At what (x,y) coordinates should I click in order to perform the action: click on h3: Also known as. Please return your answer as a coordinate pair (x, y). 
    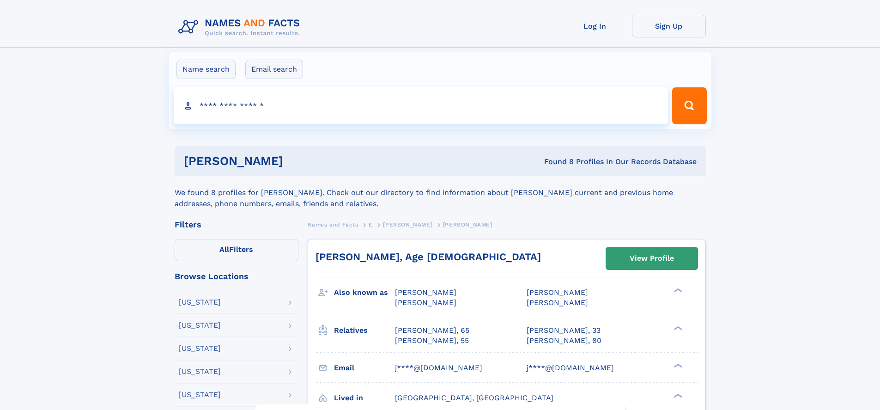
    Looking at the image, I should click on (365, 293).